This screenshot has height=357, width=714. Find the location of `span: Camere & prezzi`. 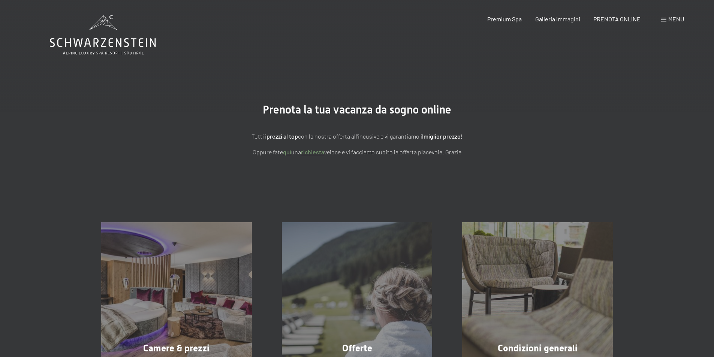

span: Camere & prezzi is located at coordinates (176, 348).